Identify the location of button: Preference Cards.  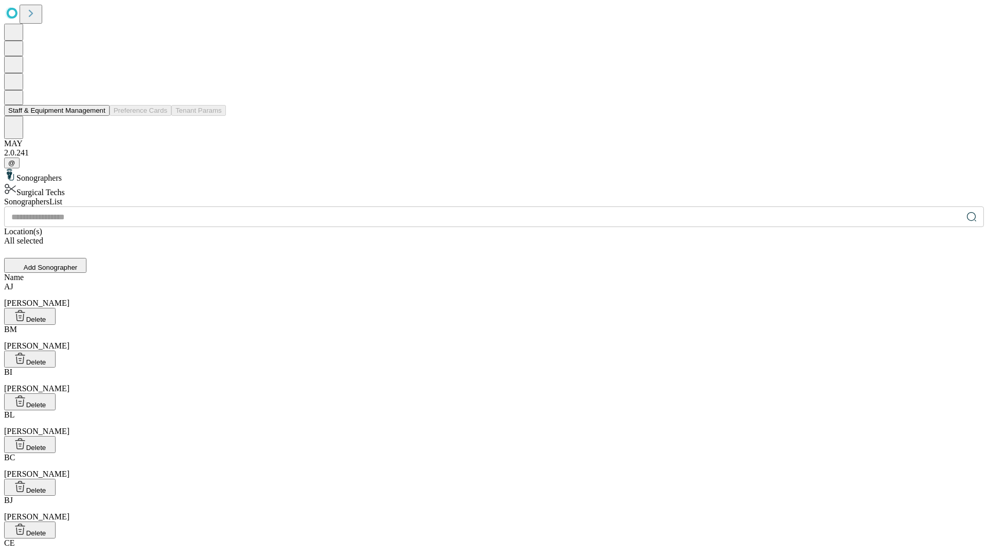
(140, 110).